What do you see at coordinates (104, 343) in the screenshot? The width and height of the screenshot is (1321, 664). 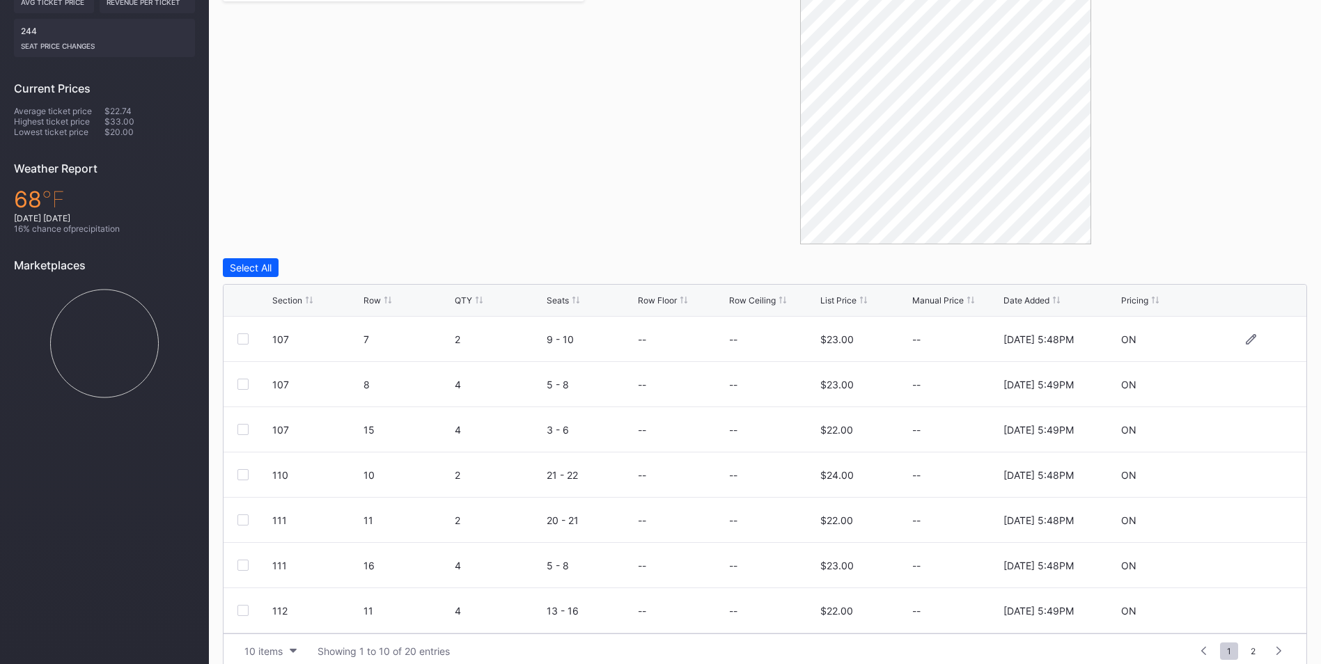 I see `svg: Chart title` at bounding box center [104, 343].